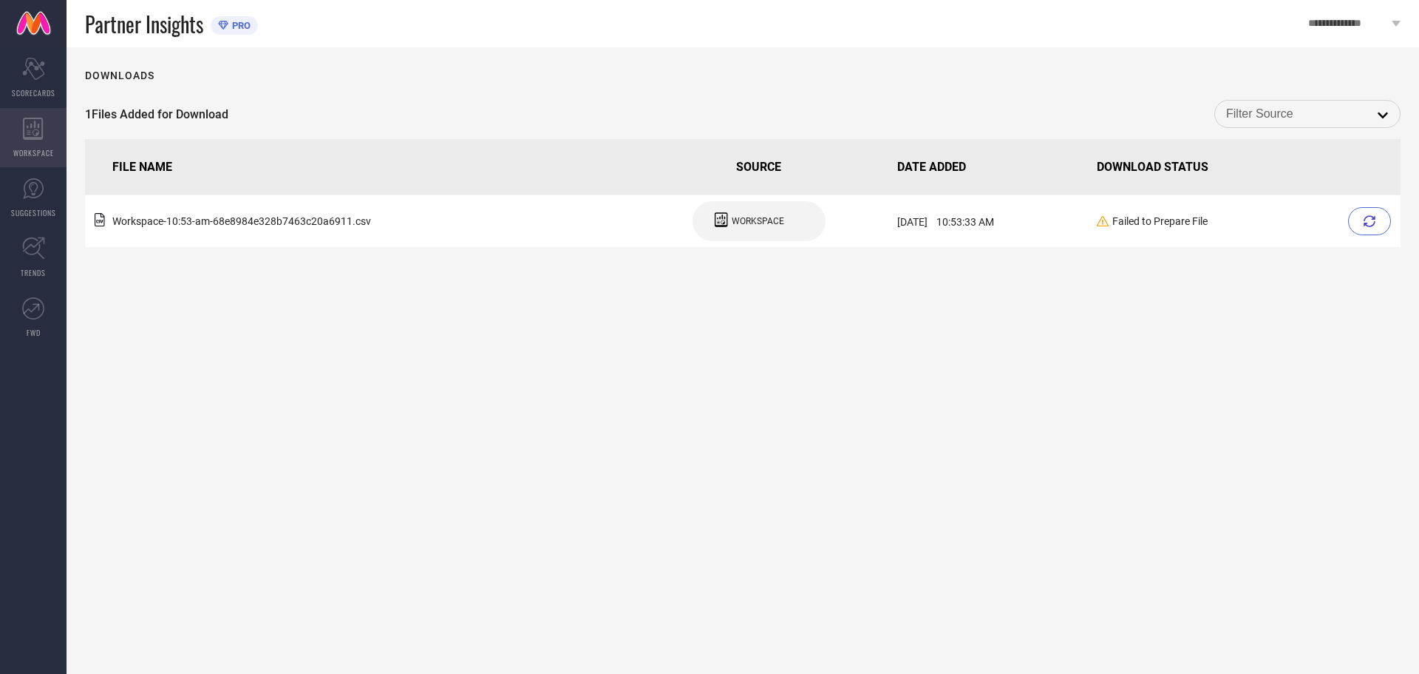 The image size is (1419, 674). I want to click on th: DOWNLOAD STATUS, so click(1246, 167).